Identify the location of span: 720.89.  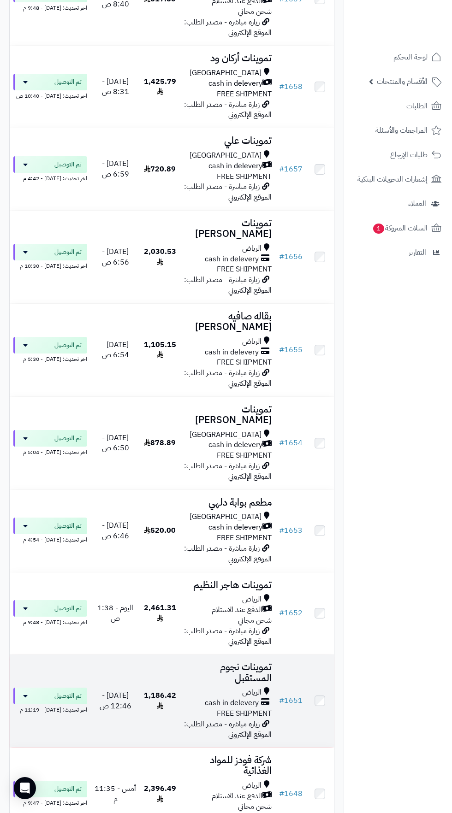
(159, 169).